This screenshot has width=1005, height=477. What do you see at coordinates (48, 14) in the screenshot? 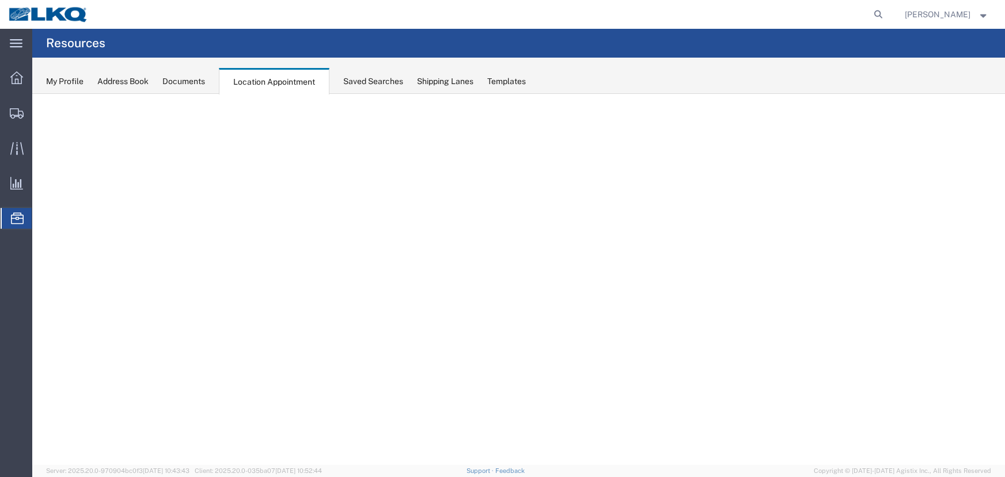
I see `img: logo` at bounding box center [48, 14].